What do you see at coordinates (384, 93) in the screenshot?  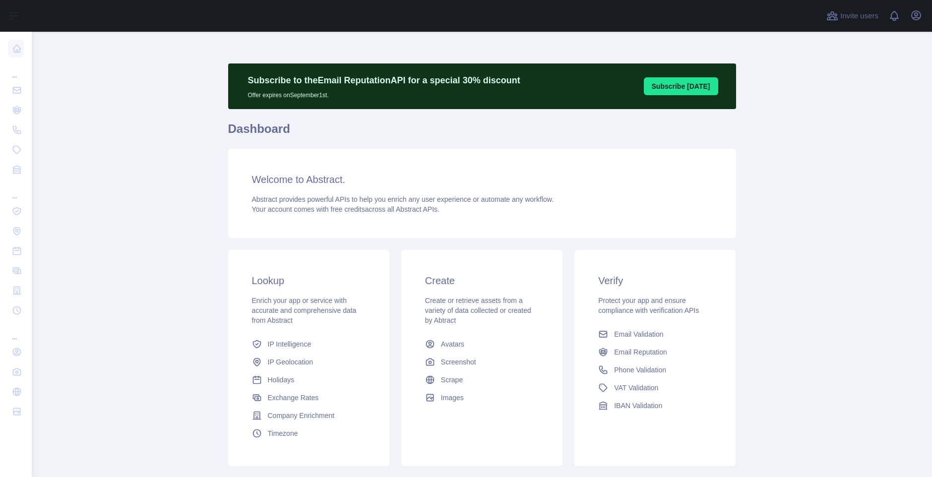 I see `p: Offer expires on September 1st.` at bounding box center [384, 93].